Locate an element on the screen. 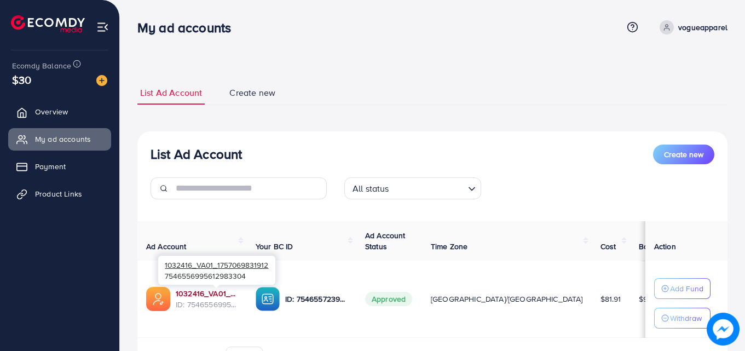  img: menu is located at coordinates (102, 27).